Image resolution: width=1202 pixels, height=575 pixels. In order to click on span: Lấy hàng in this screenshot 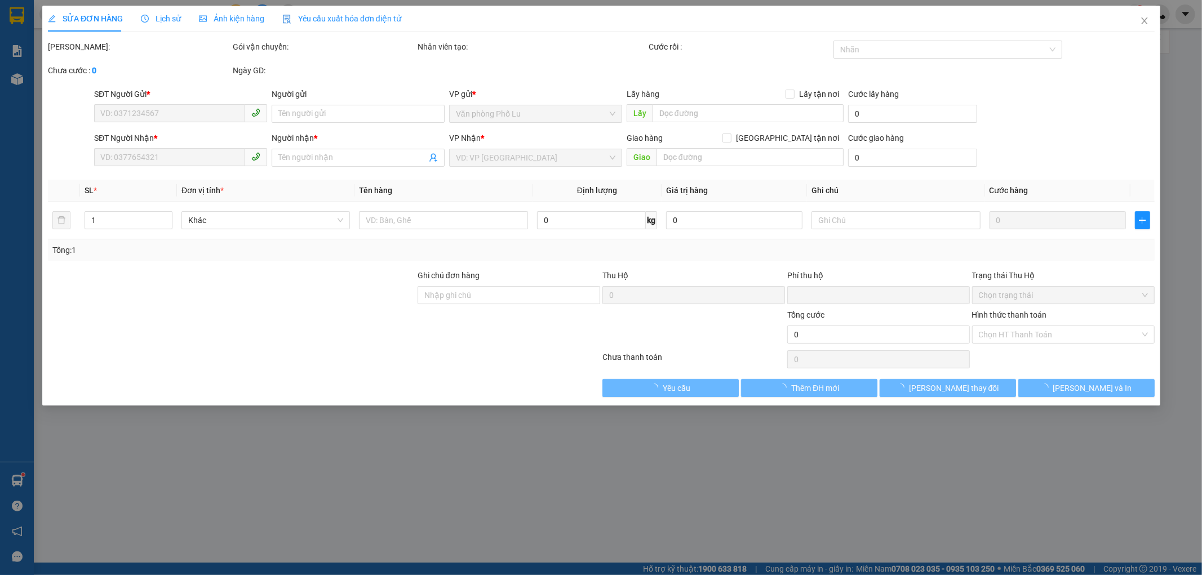, I will do `click(642, 94)`.